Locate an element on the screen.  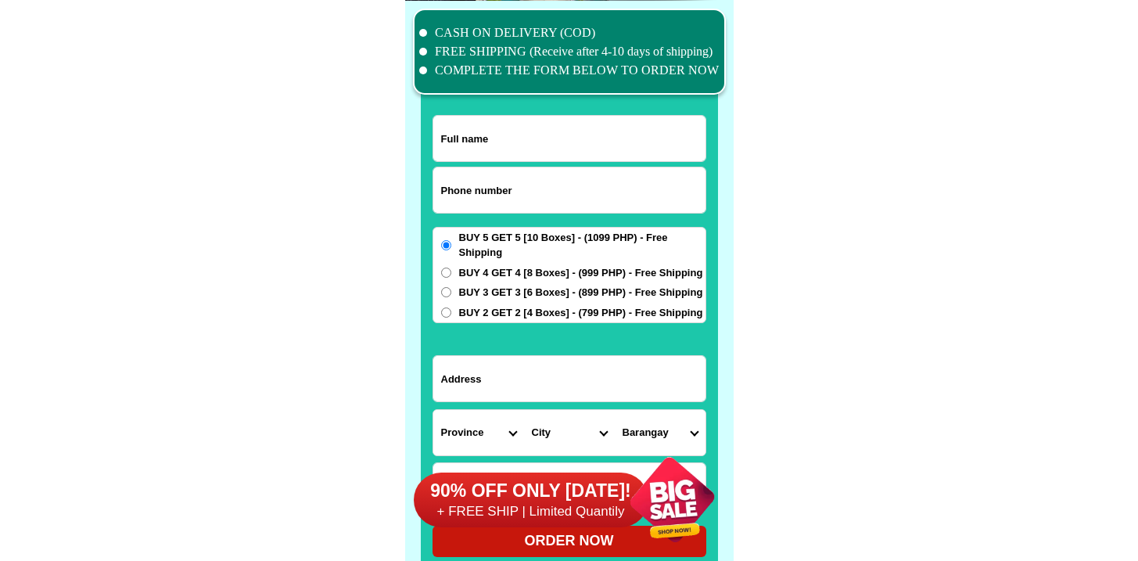
span: BUY 3 GET 3 [6 Boxes] - (899 PHP) - Free Shipping is located at coordinates (581, 293).